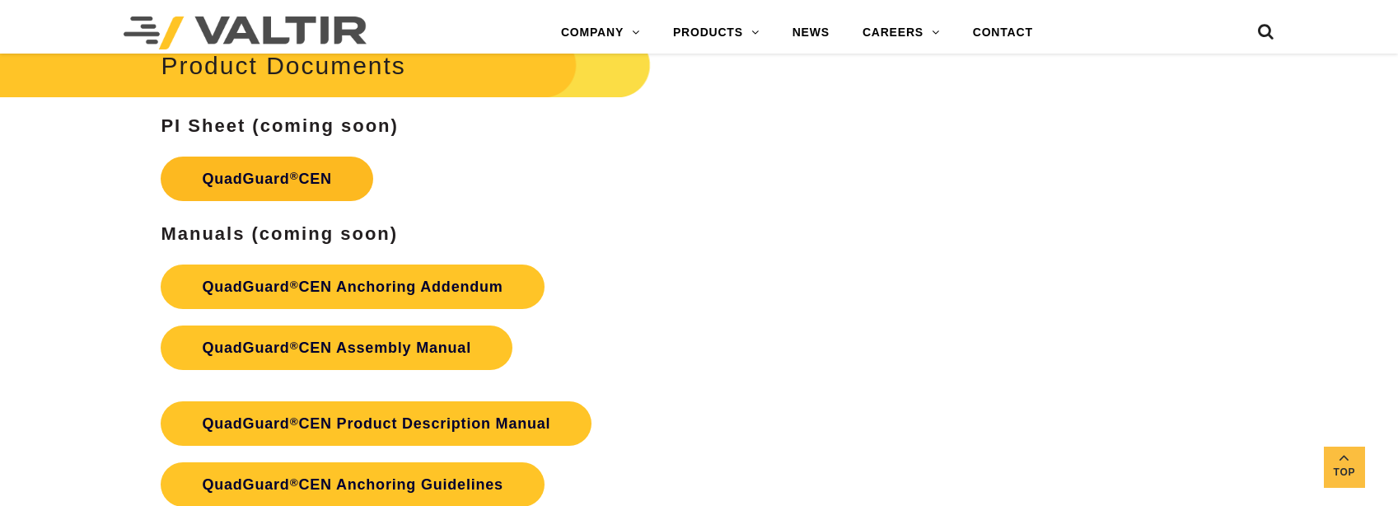 Image resolution: width=1398 pixels, height=506 pixels. Describe the element at coordinates (352, 287) in the screenshot. I see `a: QuadGuard®CEN Anchoring Addendum` at that location.